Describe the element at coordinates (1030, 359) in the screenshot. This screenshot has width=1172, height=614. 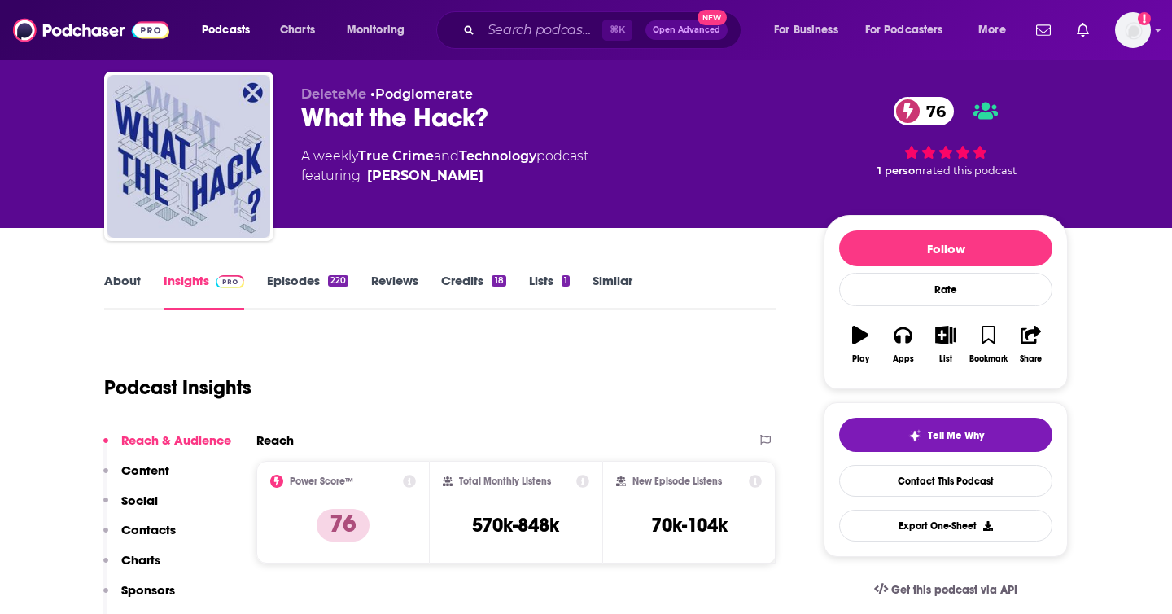
I see `div: Share` at that location.